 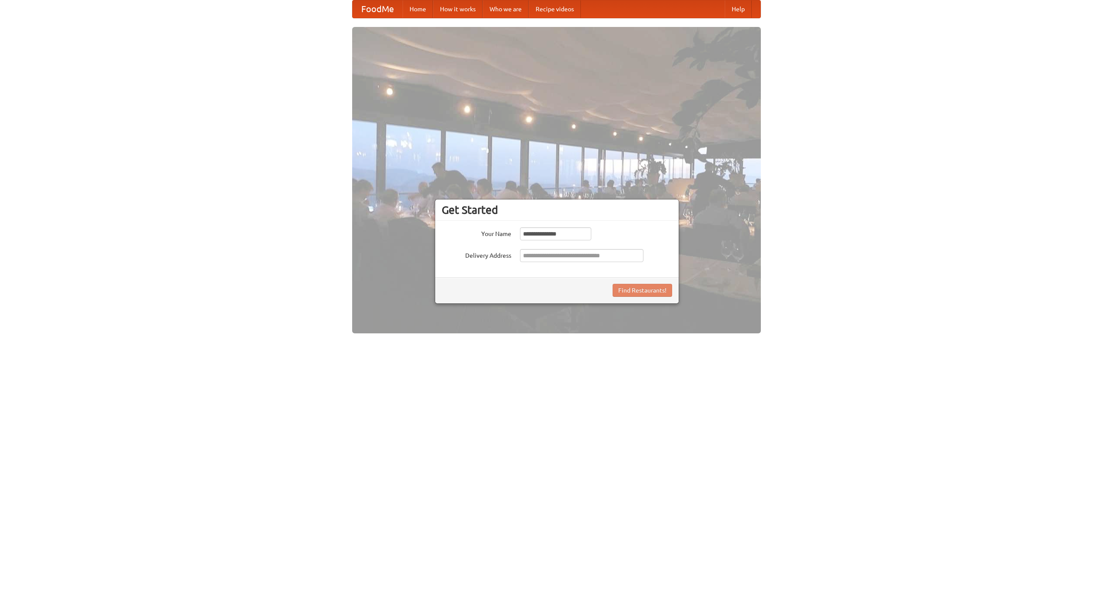 I want to click on a: Home, so click(x=418, y=9).